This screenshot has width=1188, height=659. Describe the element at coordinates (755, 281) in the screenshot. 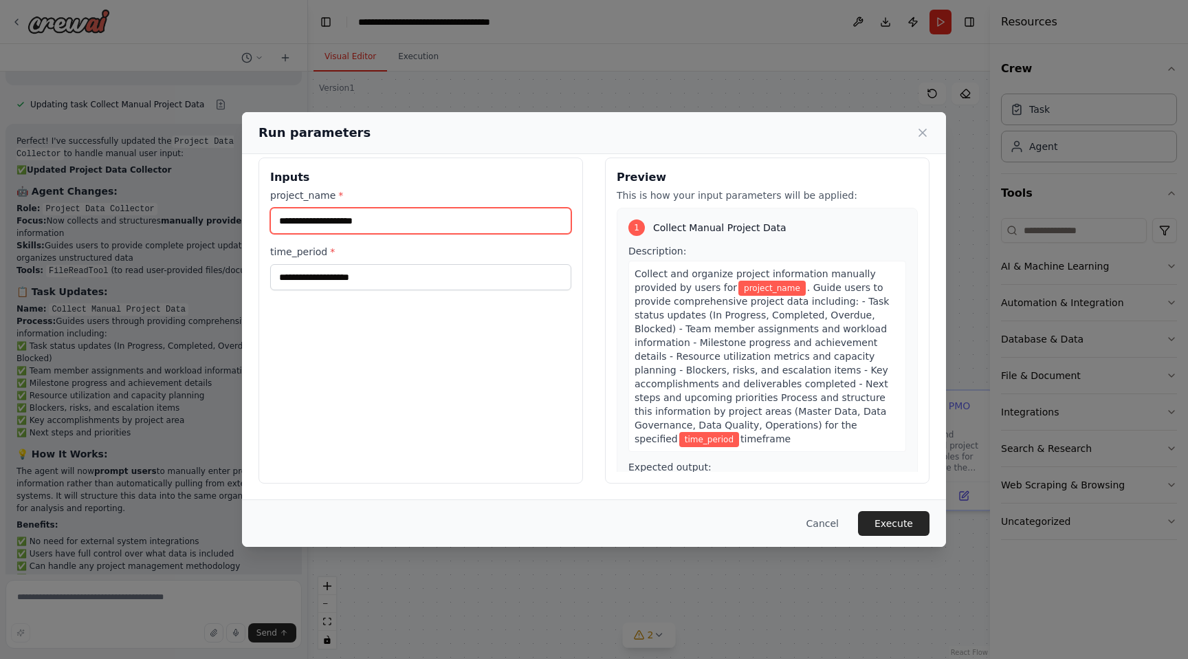

I see `span: Collect and organize project information manually provided by users for` at that location.